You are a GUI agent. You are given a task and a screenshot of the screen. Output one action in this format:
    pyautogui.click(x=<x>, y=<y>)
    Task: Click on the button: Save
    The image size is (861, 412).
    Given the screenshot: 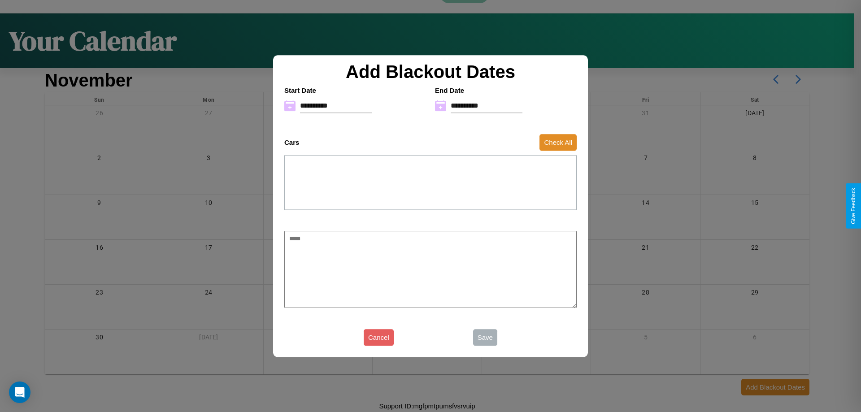 What is the action you would take?
    pyautogui.click(x=485, y=337)
    